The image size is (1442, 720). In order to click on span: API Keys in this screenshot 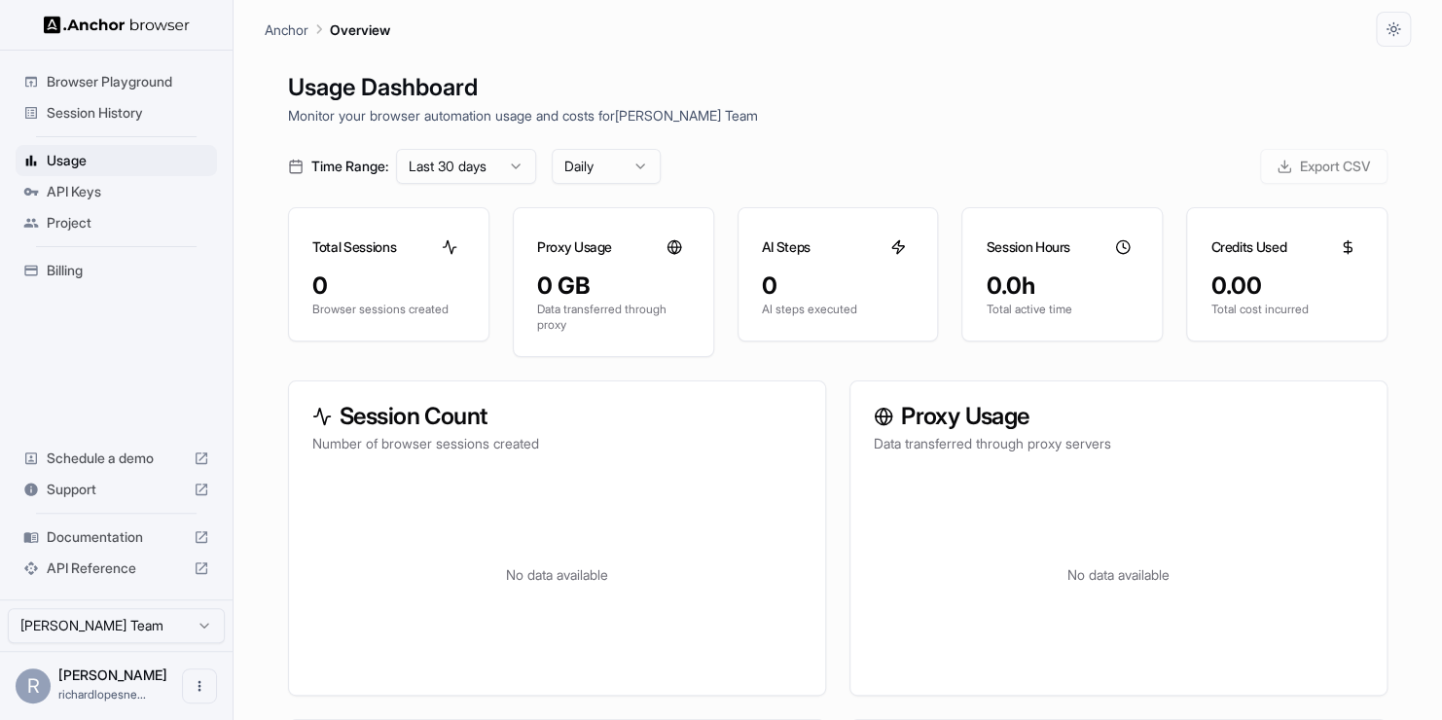, I will do `click(127, 192)`.